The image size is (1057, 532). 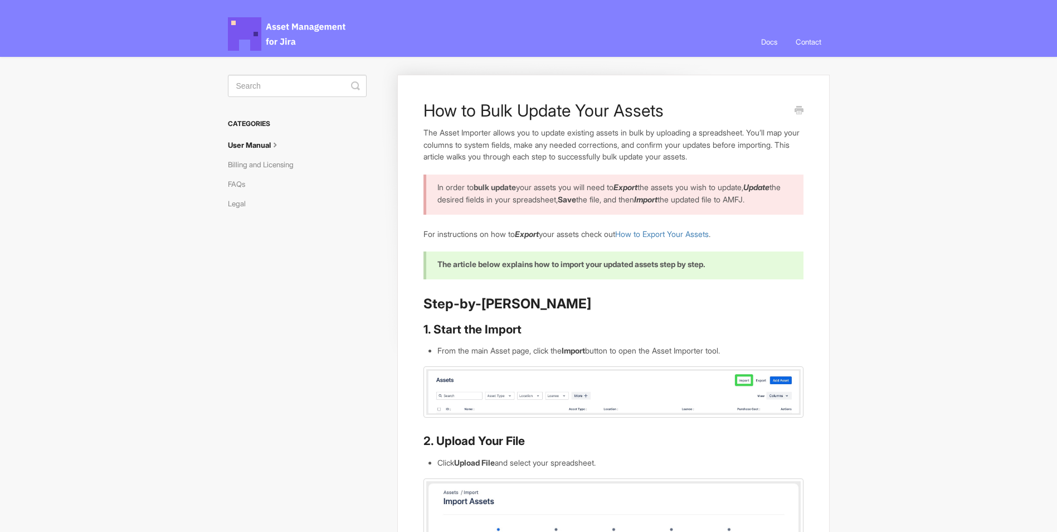 What do you see at coordinates (573, 350) in the screenshot?
I see `strong: Import` at bounding box center [573, 350].